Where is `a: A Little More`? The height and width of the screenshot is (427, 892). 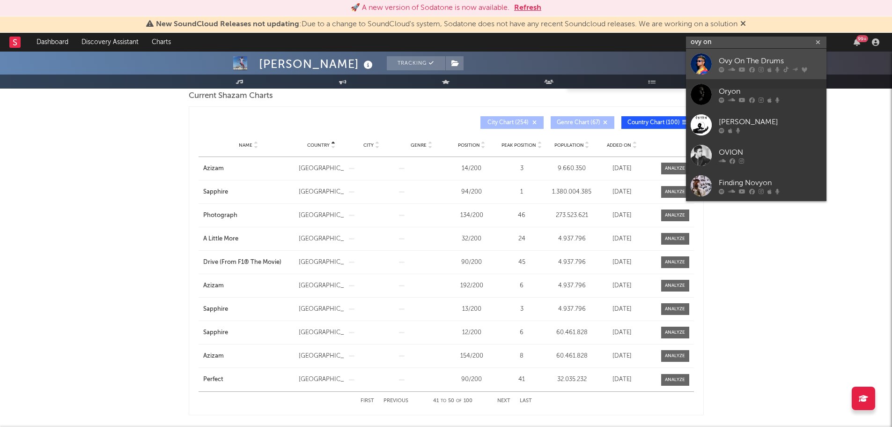 a: A Little More is located at coordinates (249, 239).